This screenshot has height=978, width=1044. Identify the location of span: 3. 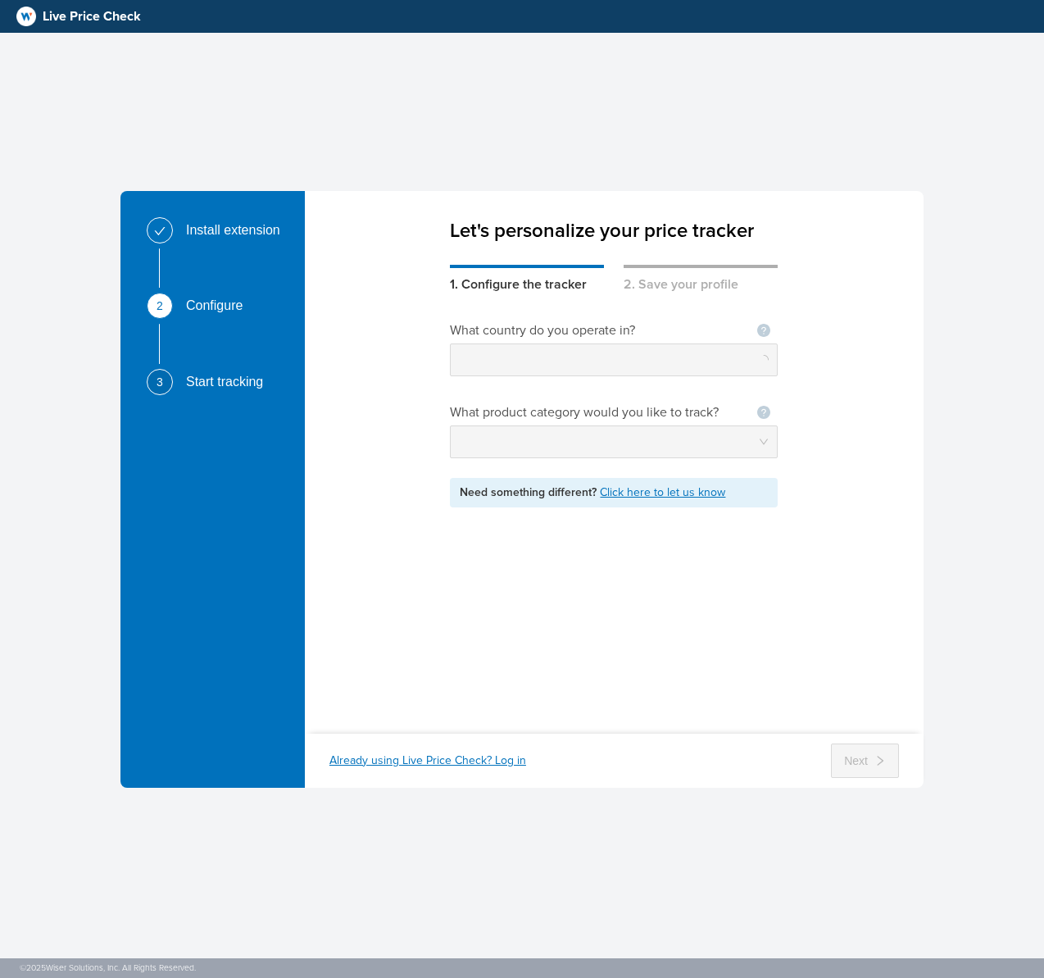
(160, 382).